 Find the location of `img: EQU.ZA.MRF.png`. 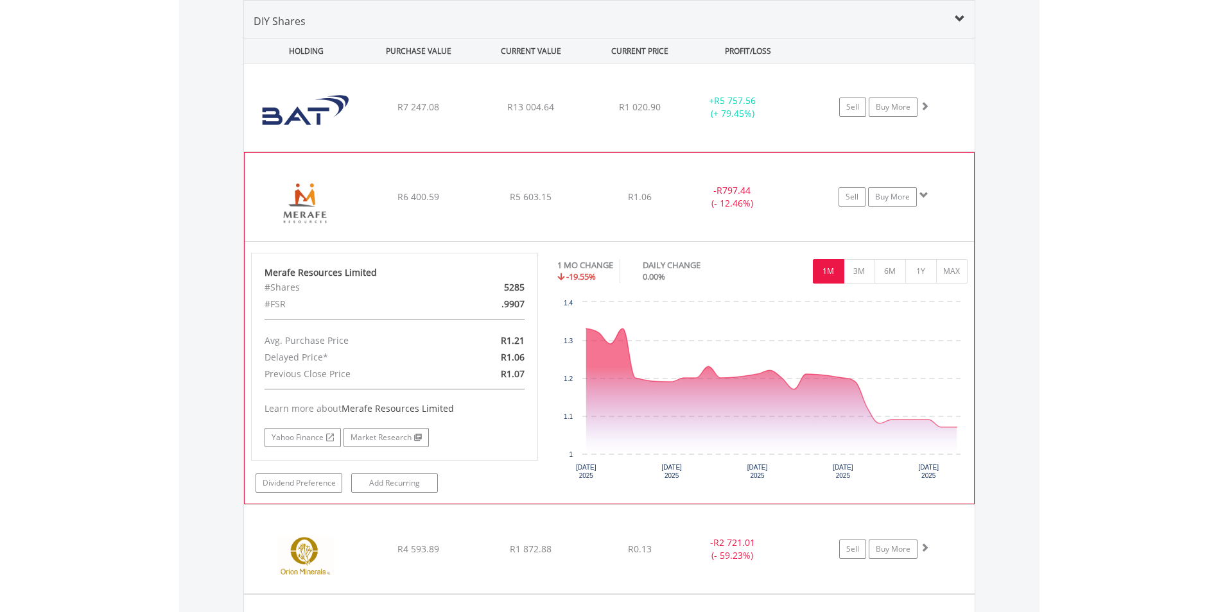

img: EQU.ZA.MRF.png is located at coordinates (306, 203).